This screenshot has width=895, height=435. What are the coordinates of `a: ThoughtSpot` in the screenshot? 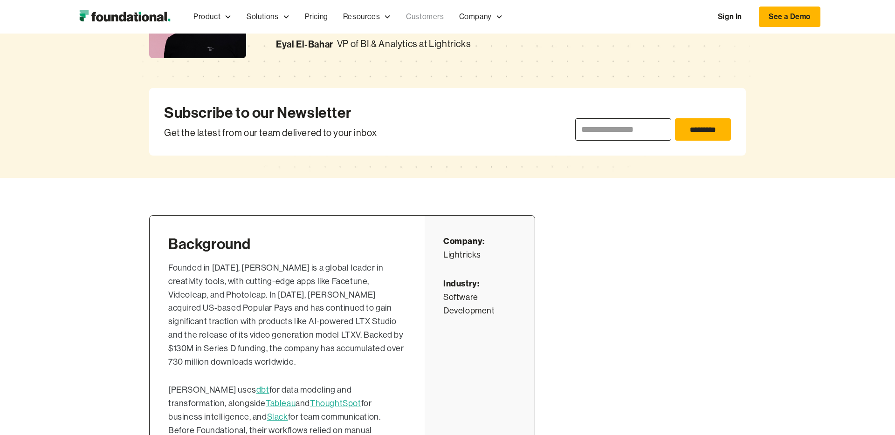 It's located at (335, 404).